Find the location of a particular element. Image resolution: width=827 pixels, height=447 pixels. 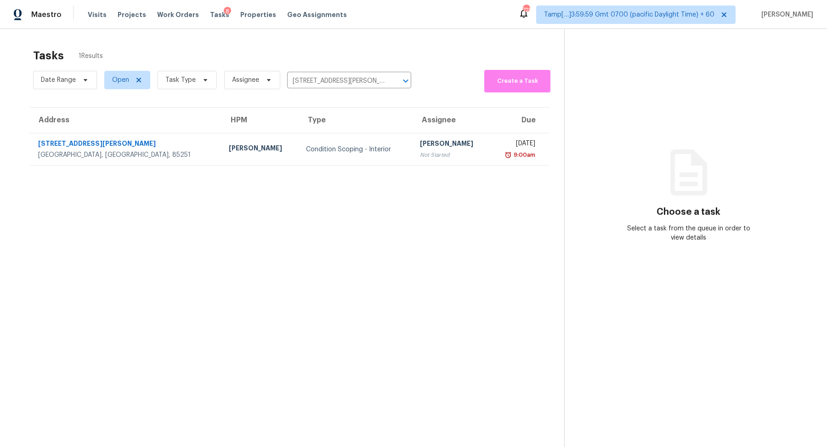

span: Tasks is located at coordinates (220, 15).